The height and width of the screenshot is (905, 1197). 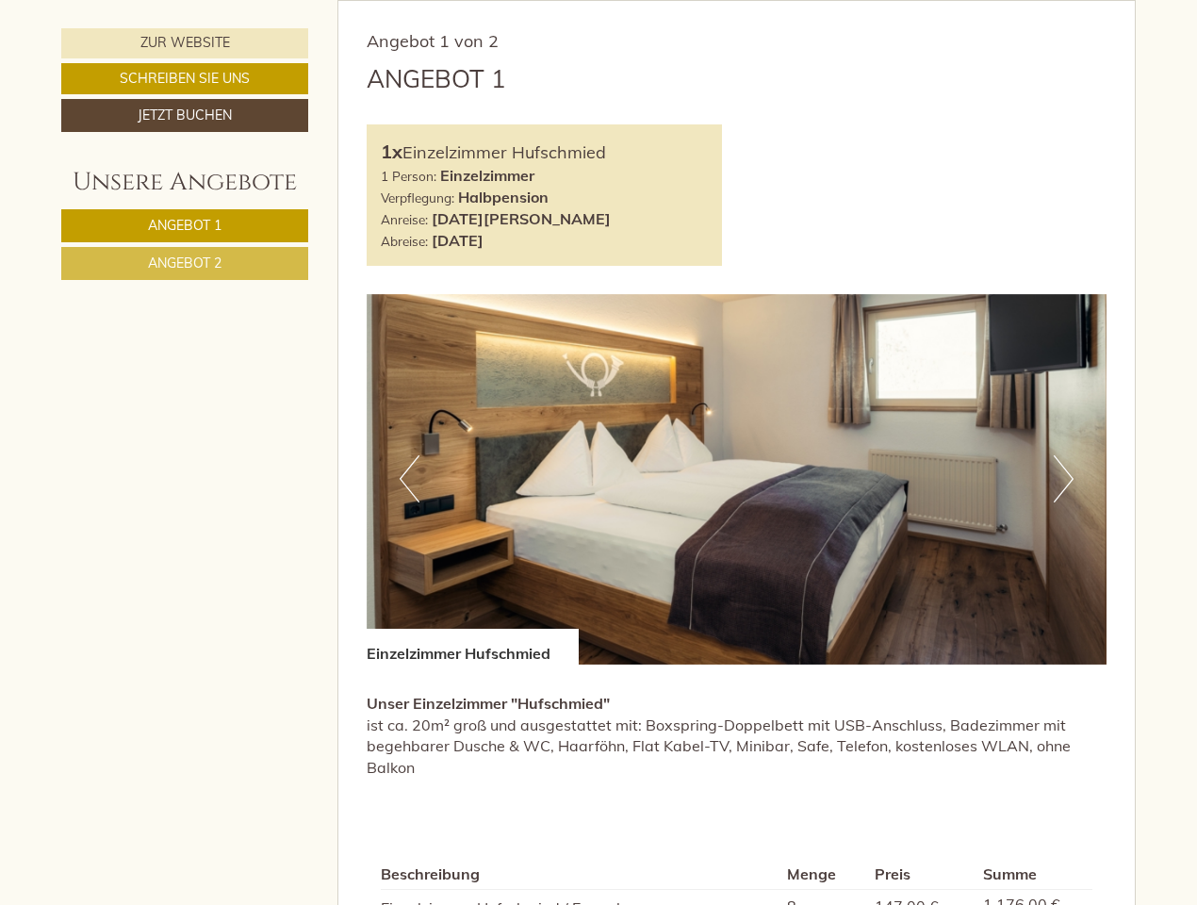 I want to click on span: Angebot 1 von 2, so click(x=433, y=41).